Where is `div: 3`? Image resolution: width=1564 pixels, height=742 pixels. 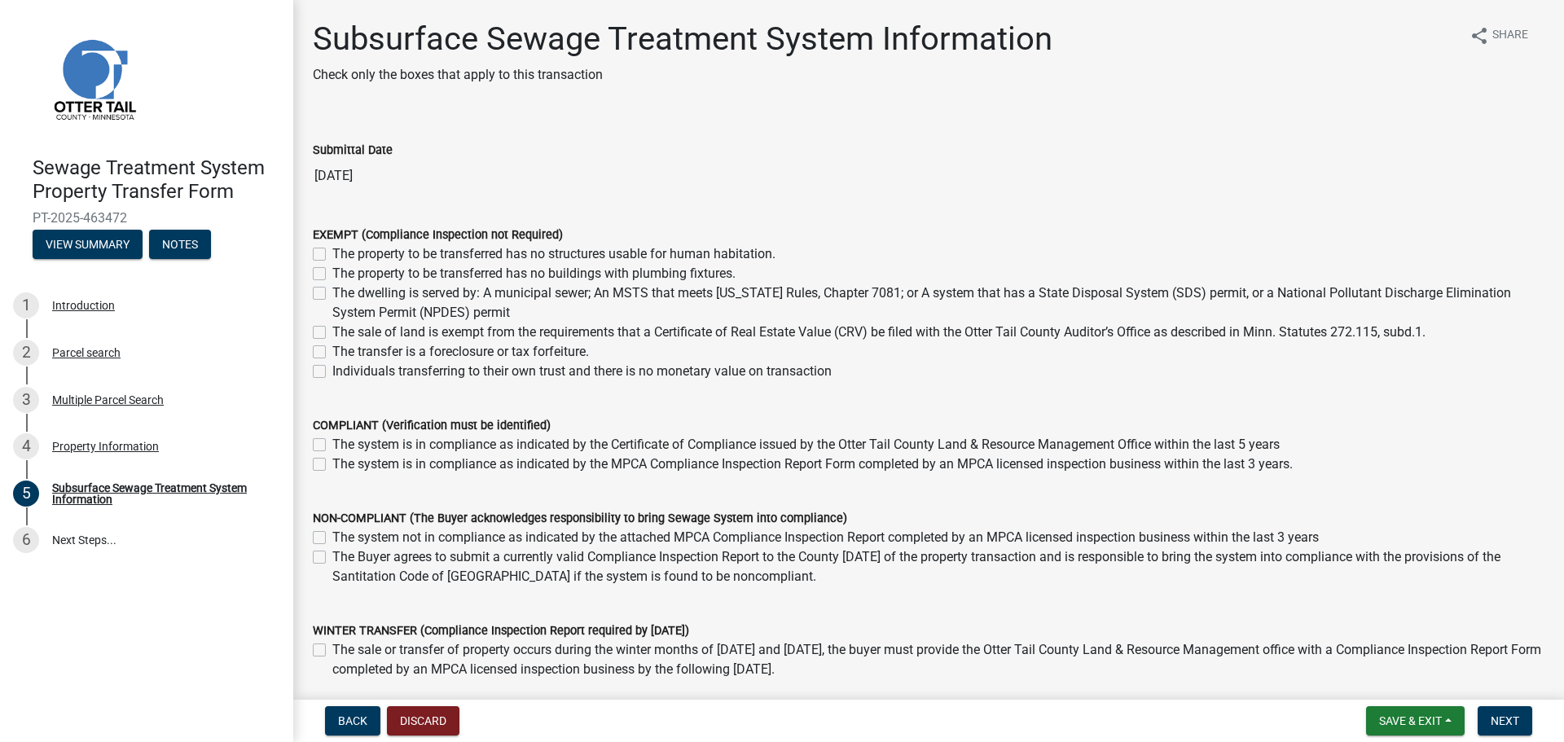 div: 3 is located at coordinates (26, 400).